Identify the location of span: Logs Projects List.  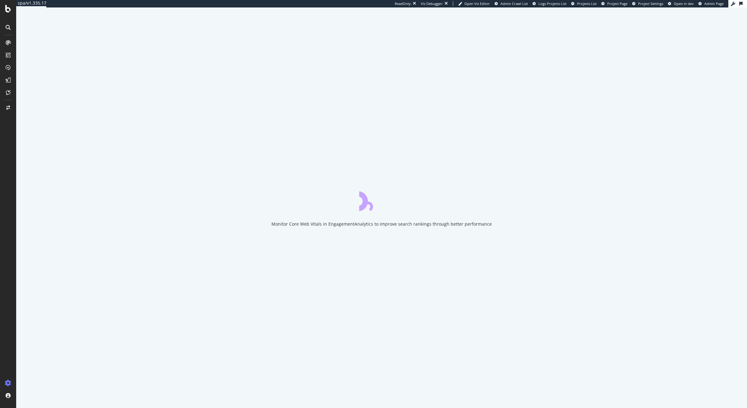
(553, 3).